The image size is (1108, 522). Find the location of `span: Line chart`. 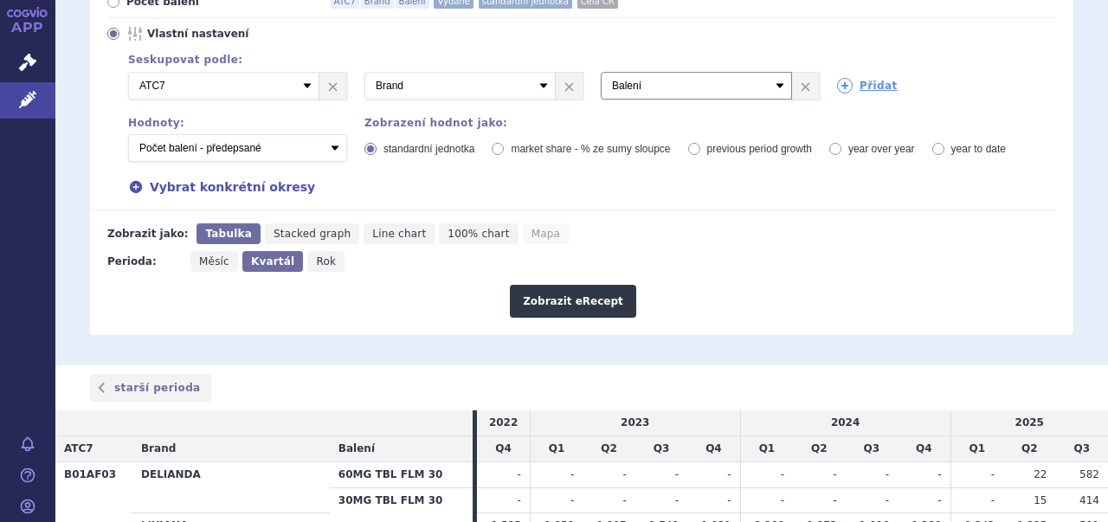

span: Line chart is located at coordinates (399, 234).